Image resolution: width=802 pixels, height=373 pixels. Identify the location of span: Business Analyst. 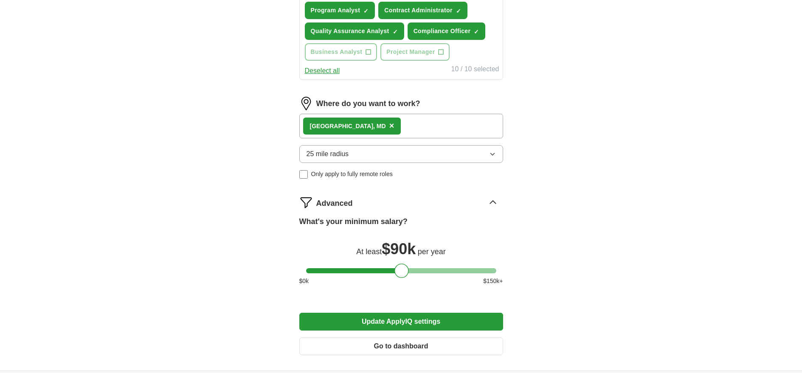
(337, 52).